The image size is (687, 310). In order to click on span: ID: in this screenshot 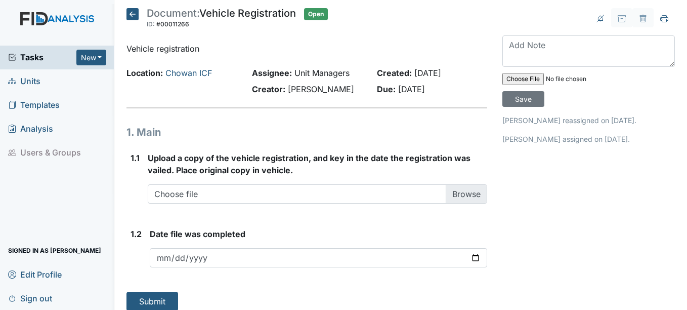, I will do `click(151, 24)`.